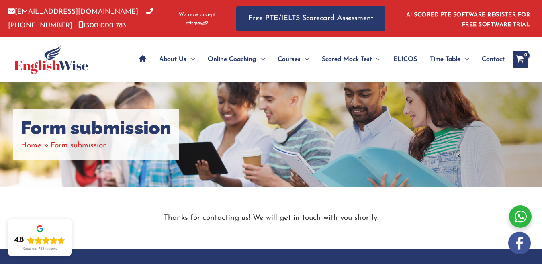 The image size is (542, 264). I want to click on span: Form submission, so click(79, 146).